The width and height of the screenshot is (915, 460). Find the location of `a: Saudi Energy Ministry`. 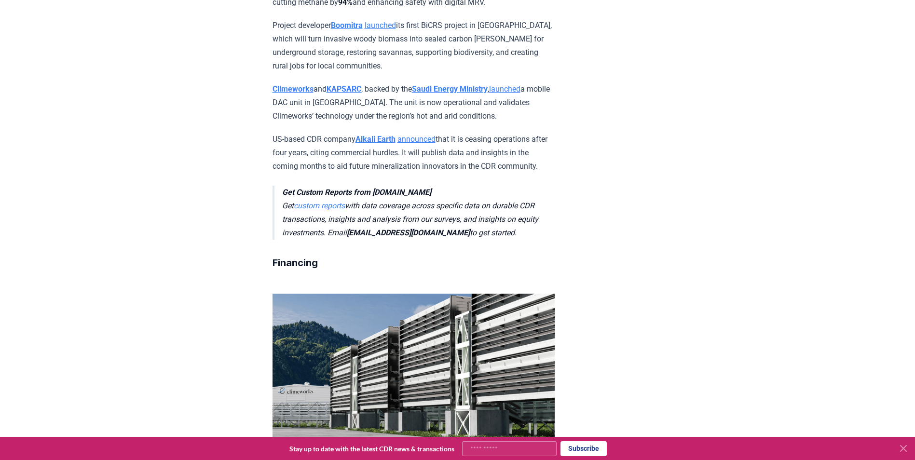

a: Saudi Energy Ministry is located at coordinates (449, 89).